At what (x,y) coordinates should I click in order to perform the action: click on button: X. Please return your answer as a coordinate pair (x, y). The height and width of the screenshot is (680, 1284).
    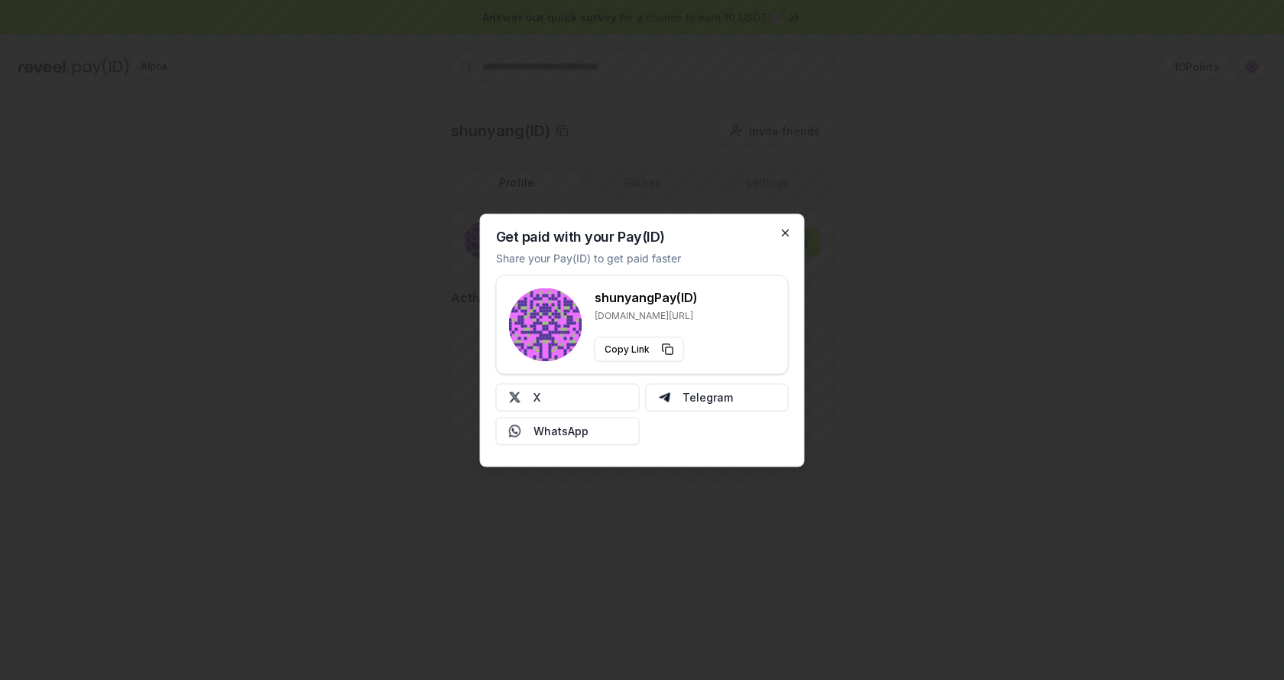
    Looking at the image, I should click on (568, 397).